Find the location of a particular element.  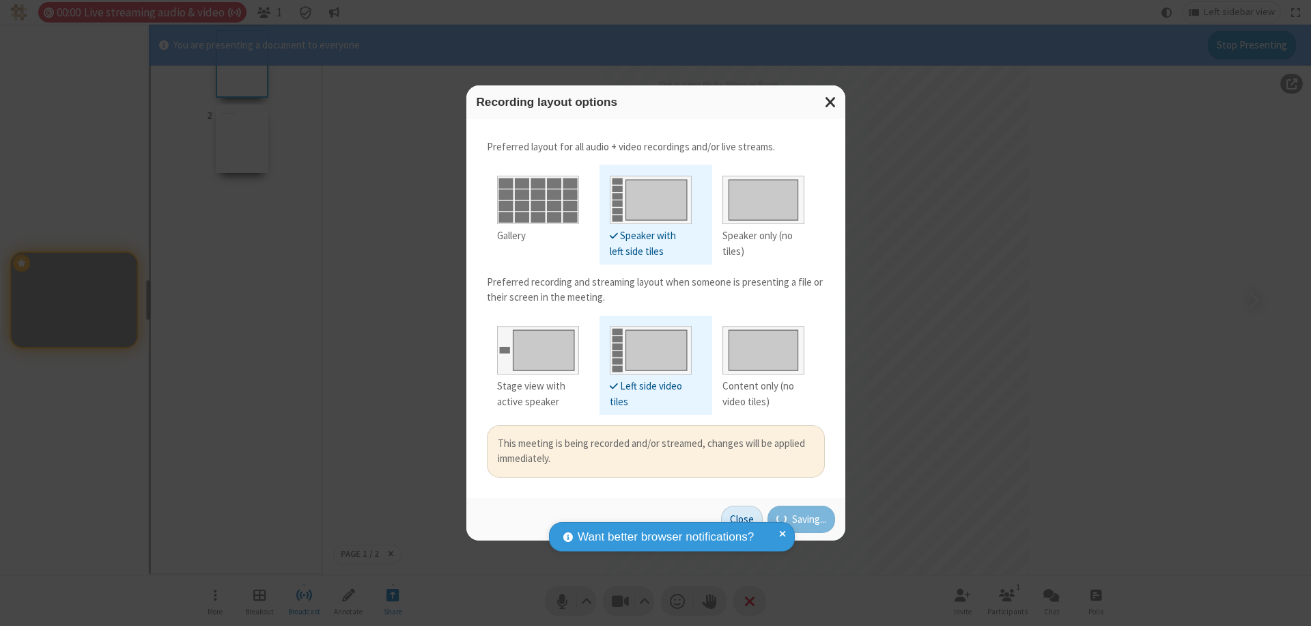

div: Speaker only (no tiles) is located at coordinates (764, 243).